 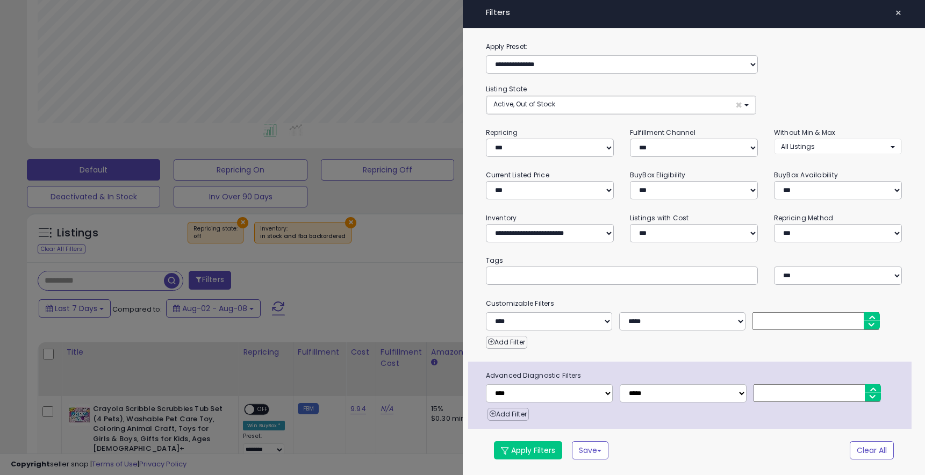 What do you see at coordinates (517, 175) in the screenshot?
I see `small: Current Listed Price` at bounding box center [517, 175].